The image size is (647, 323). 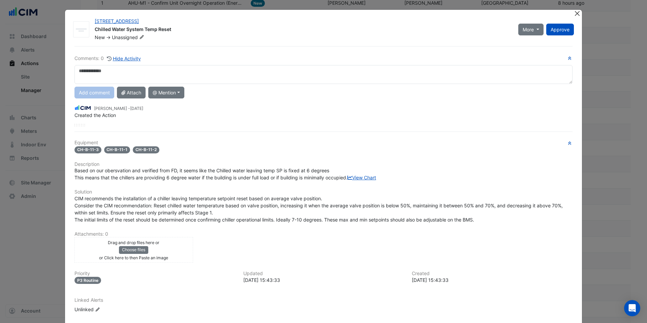 What do you see at coordinates (323, 234) in the screenshot?
I see `h6: Attachments: 0` at bounding box center [323, 234].